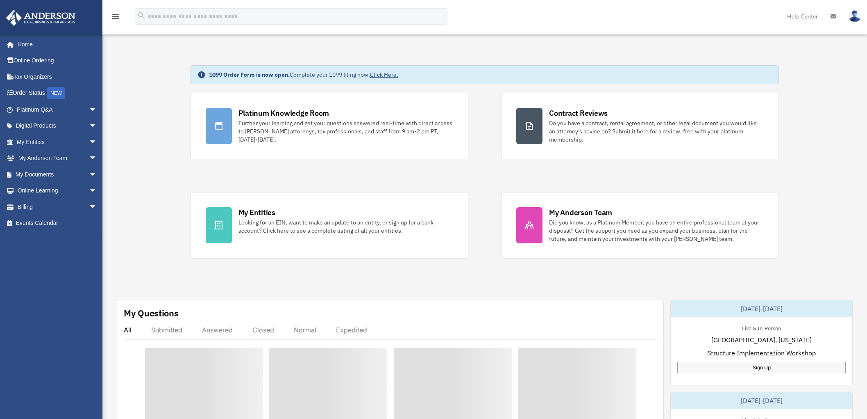  What do you see at coordinates (116, 18) in the screenshot?
I see `a: menu` at bounding box center [116, 18].